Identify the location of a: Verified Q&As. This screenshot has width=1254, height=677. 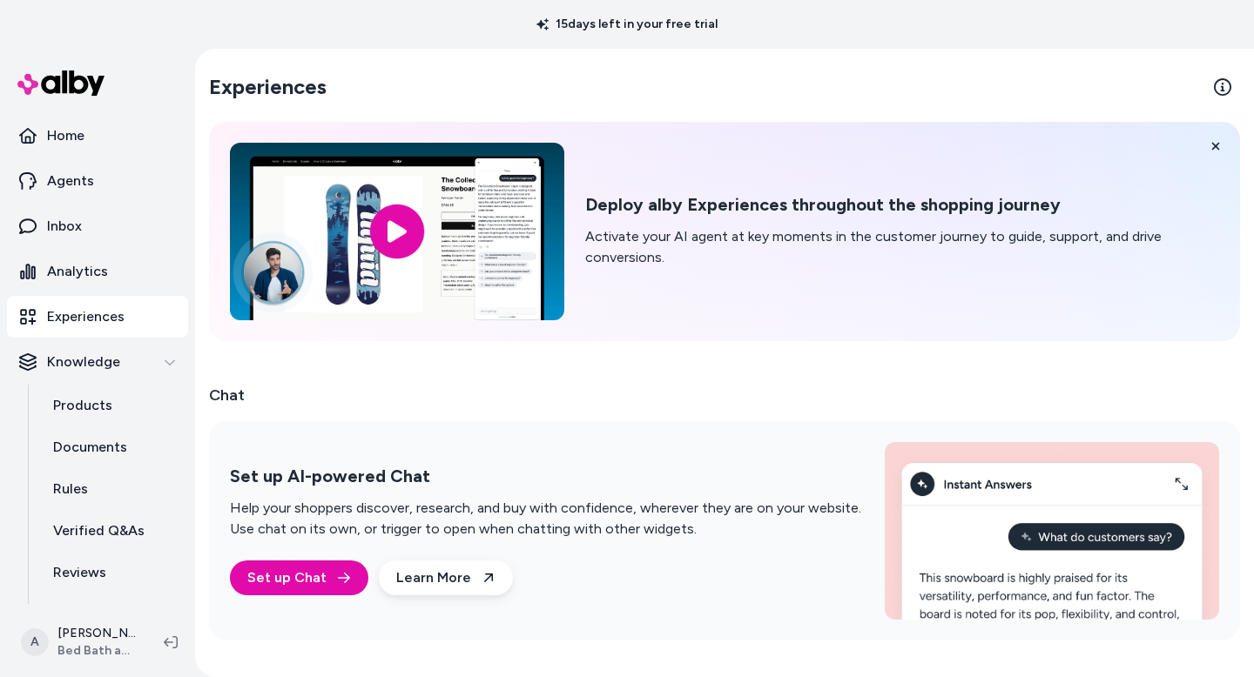
(111, 531).